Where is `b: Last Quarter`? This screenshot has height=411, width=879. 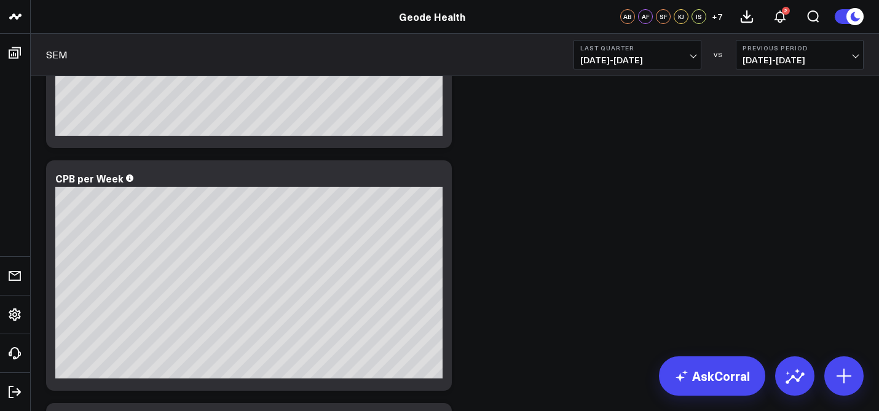 b: Last Quarter is located at coordinates (637, 48).